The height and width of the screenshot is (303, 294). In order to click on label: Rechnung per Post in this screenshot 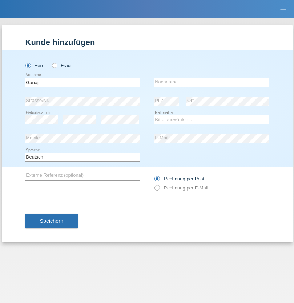, I will do `click(179, 179)`.